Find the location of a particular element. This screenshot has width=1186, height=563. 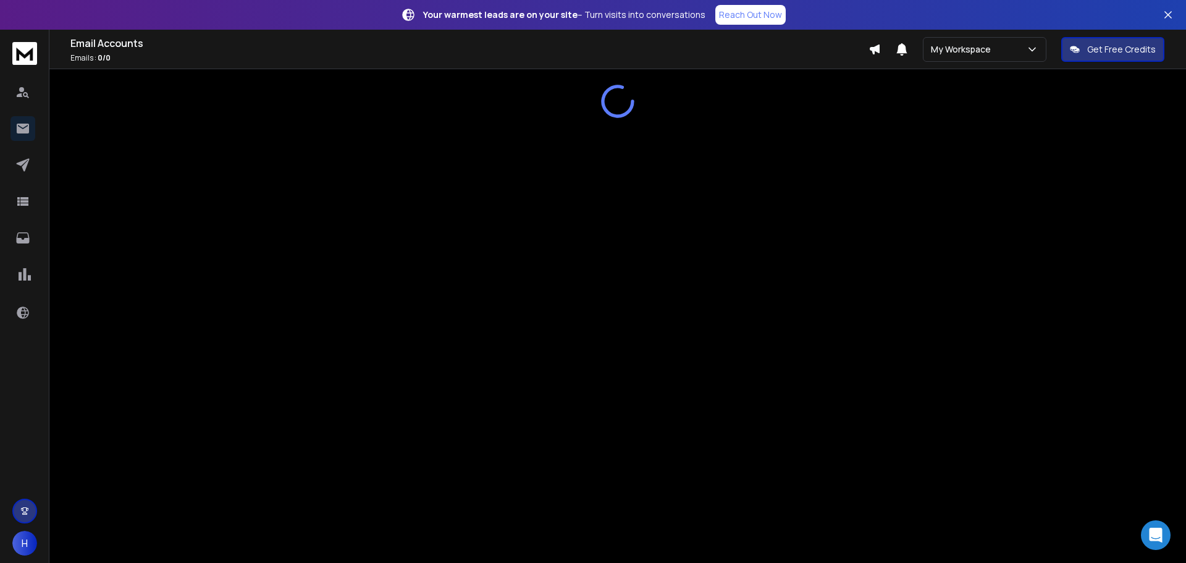

a: Reach Out Now is located at coordinates (751, 15).